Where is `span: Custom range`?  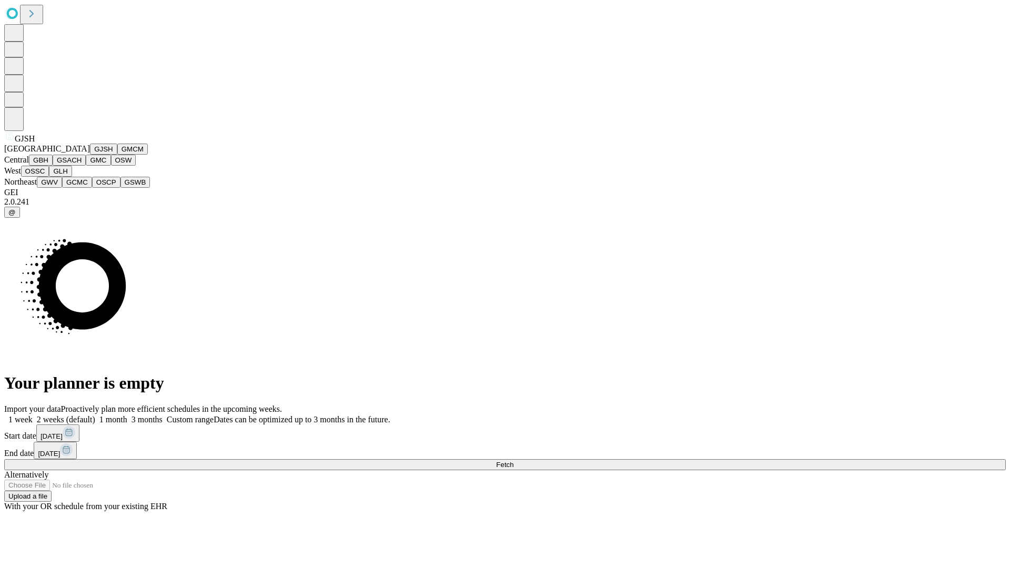
span: Custom range is located at coordinates (190, 419).